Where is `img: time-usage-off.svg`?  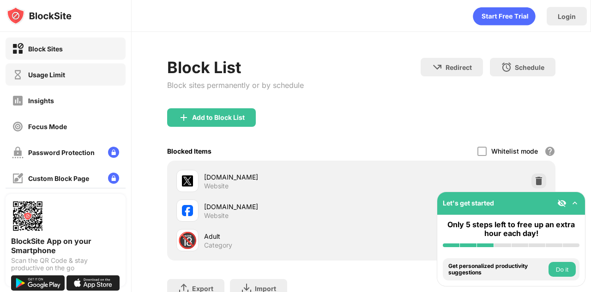
img: time-usage-off.svg is located at coordinates (18, 74).